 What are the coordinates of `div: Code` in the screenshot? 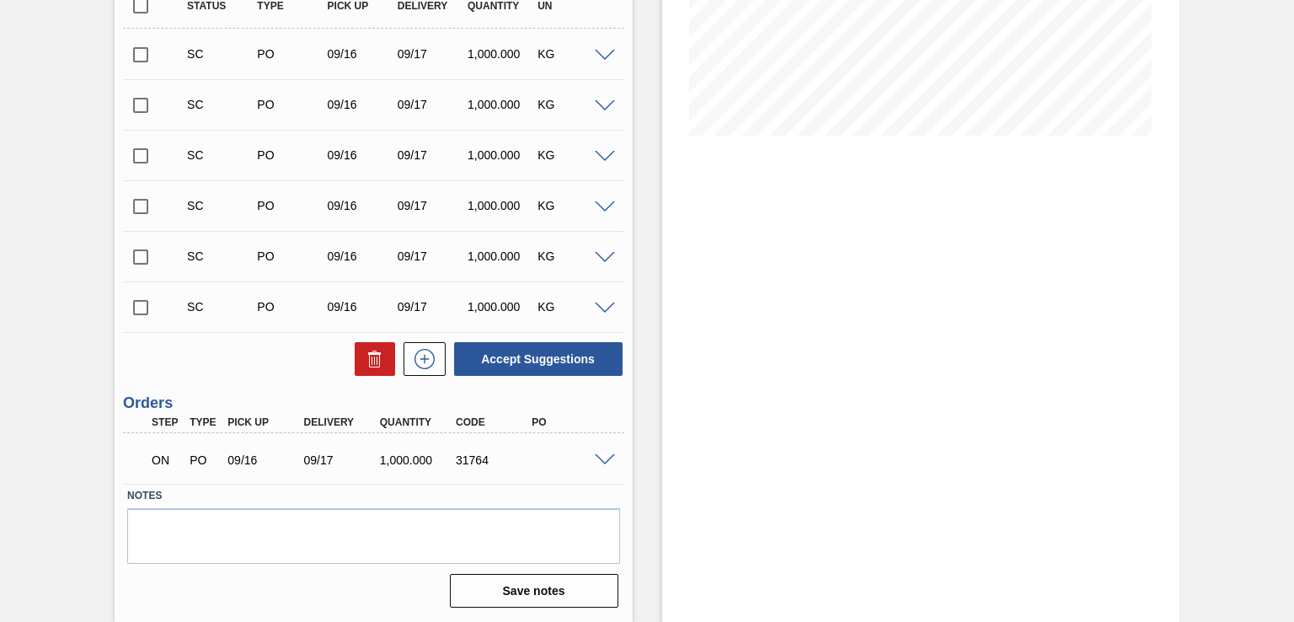 It's located at (493, 422).